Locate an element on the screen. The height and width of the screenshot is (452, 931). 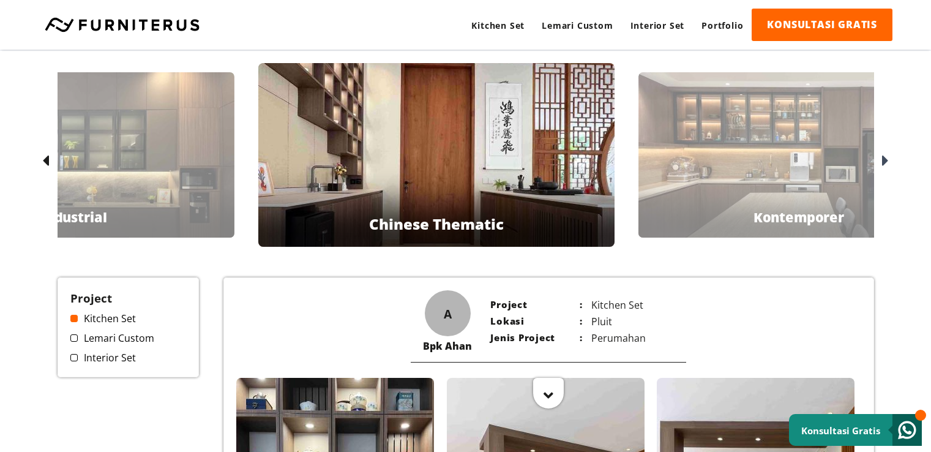
p: Kitchen Set is located at coordinates (628, 305).